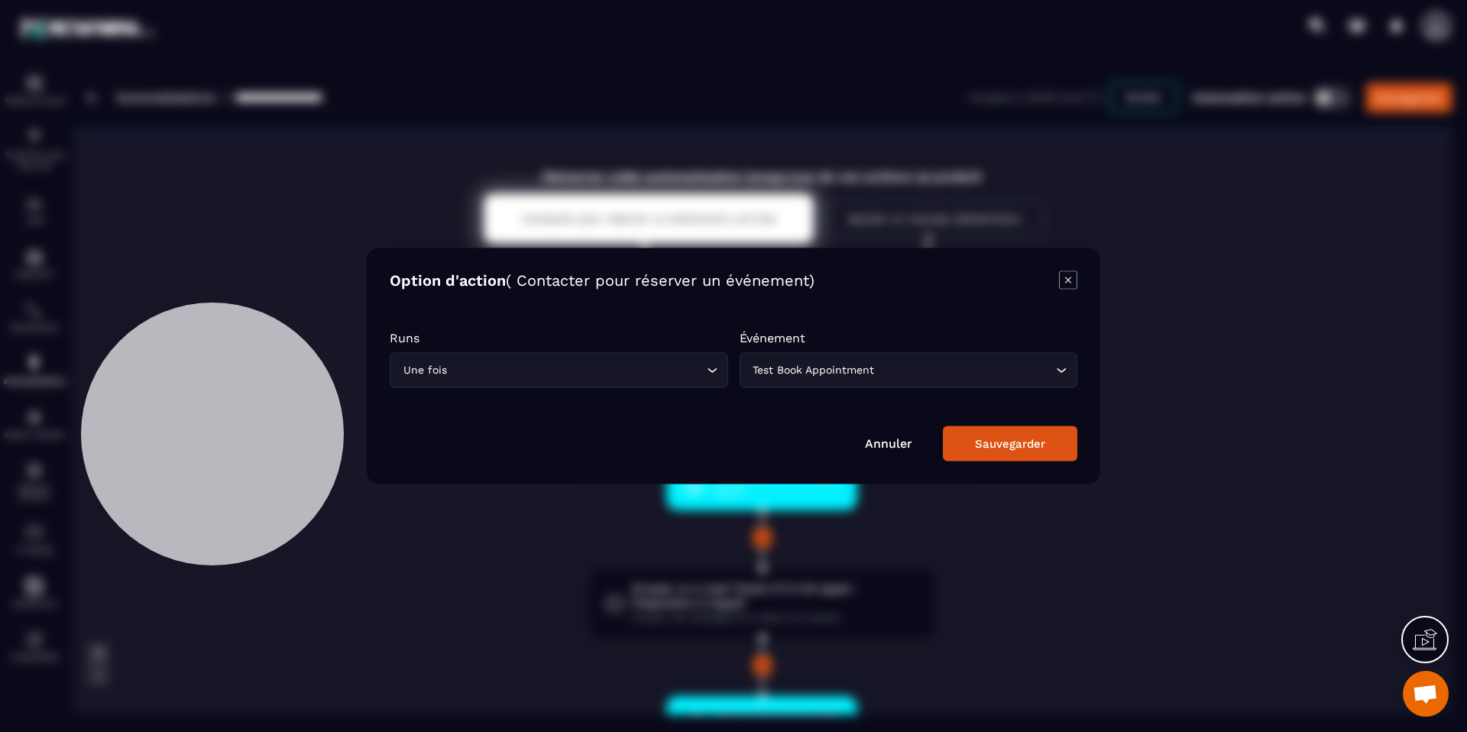  What do you see at coordinates (889, 443) in the screenshot?
I see `a: Annuler` at bounding box center [889, 443].